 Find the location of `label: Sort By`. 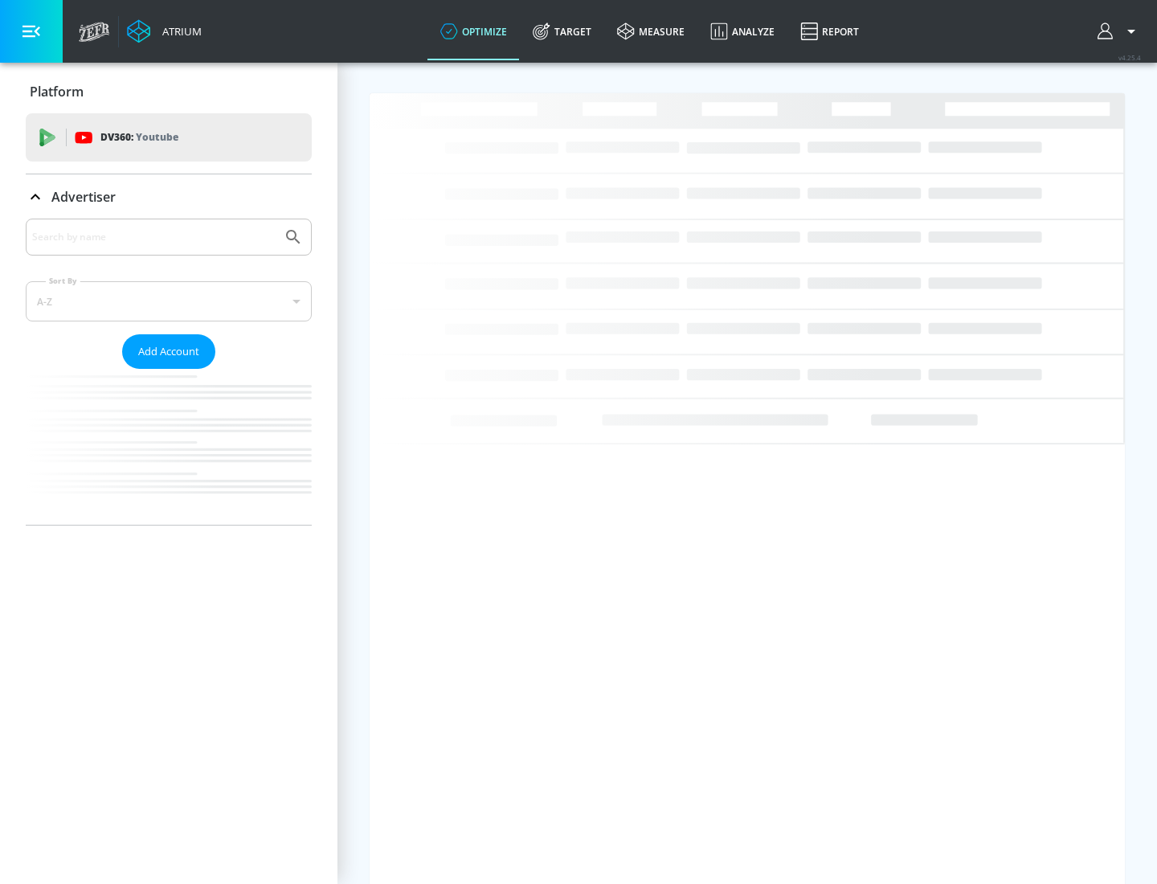

label: Sort By is located at coordinates (63, 280).